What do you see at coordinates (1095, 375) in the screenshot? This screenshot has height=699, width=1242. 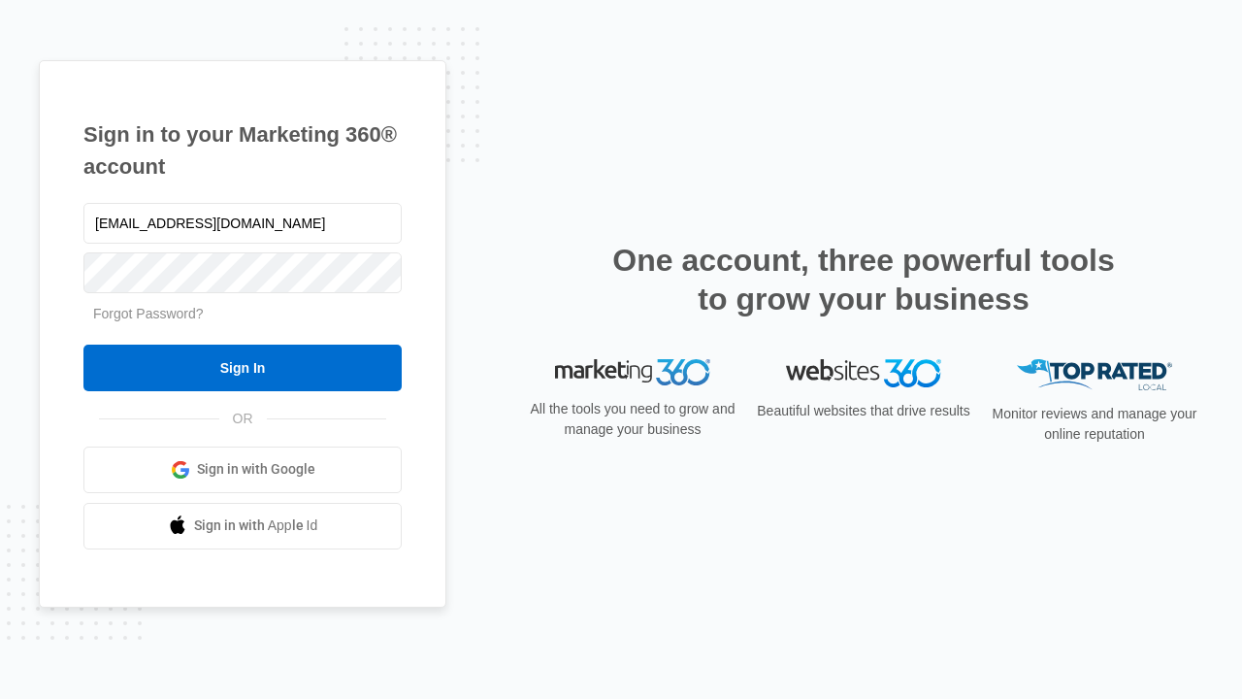 I see `img: Top Rated Local` at bounding box center [1095, 375].